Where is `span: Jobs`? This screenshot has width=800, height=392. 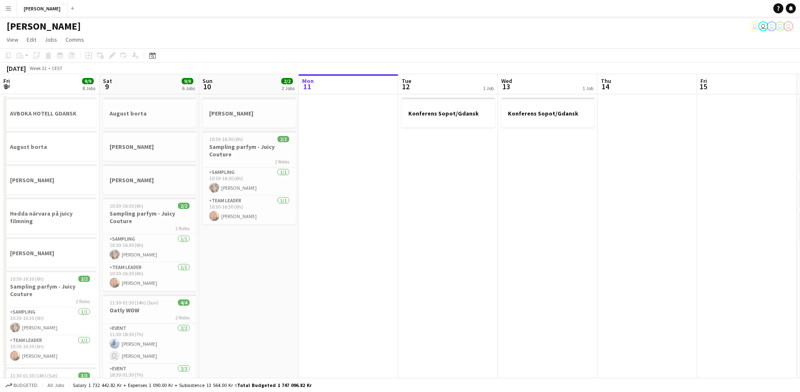
span: Jobs is located at coordinates (51, 40).